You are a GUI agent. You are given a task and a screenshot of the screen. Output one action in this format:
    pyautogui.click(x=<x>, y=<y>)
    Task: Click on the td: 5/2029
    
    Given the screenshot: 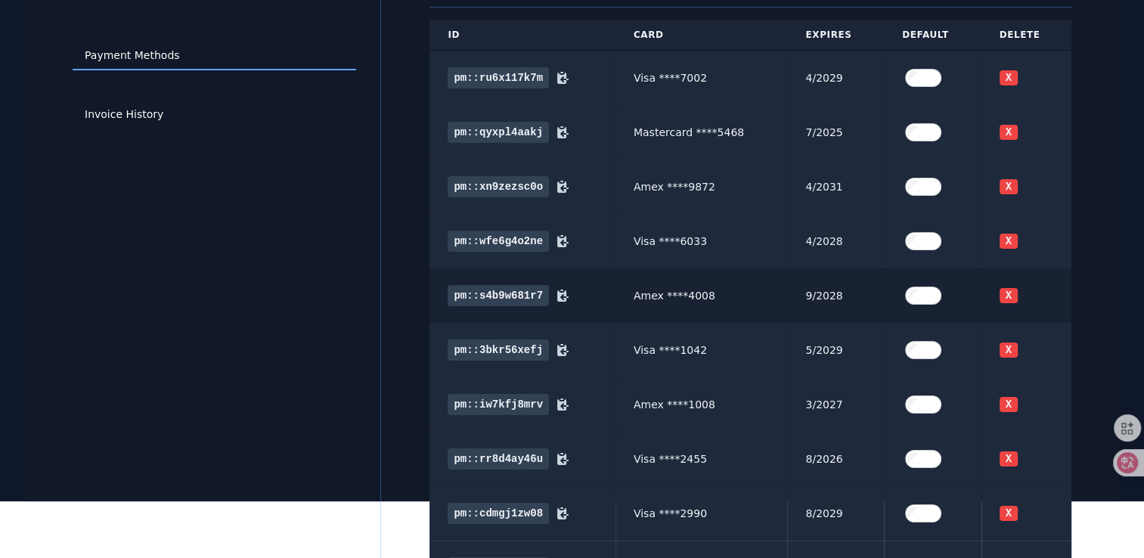 What is the action you would take?
    pyautogui.click(x=835, y=350)
    